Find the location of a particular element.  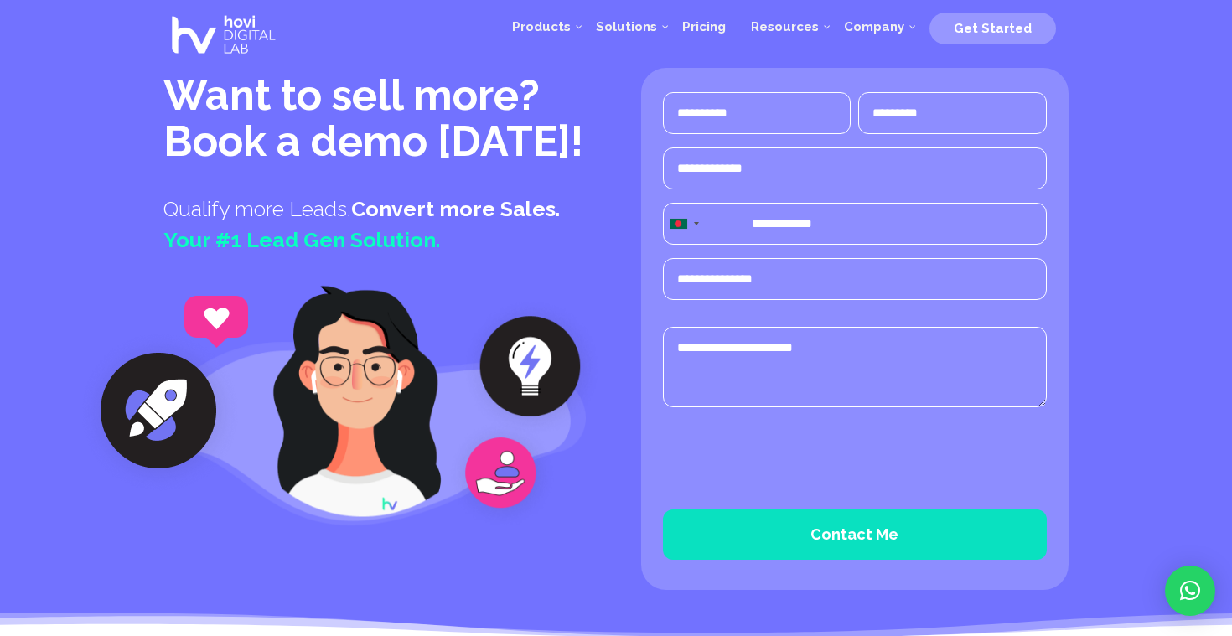

span: Resources is located at coordinates (785, 27).